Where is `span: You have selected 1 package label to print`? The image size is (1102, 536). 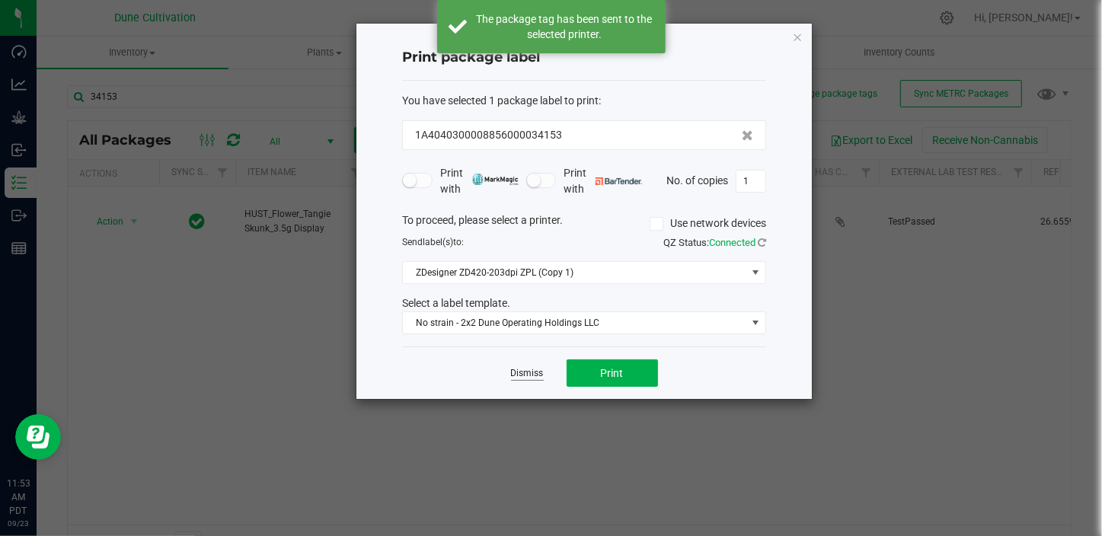 span: You have selected 1 package label to print is located at coordinates (500, 100).